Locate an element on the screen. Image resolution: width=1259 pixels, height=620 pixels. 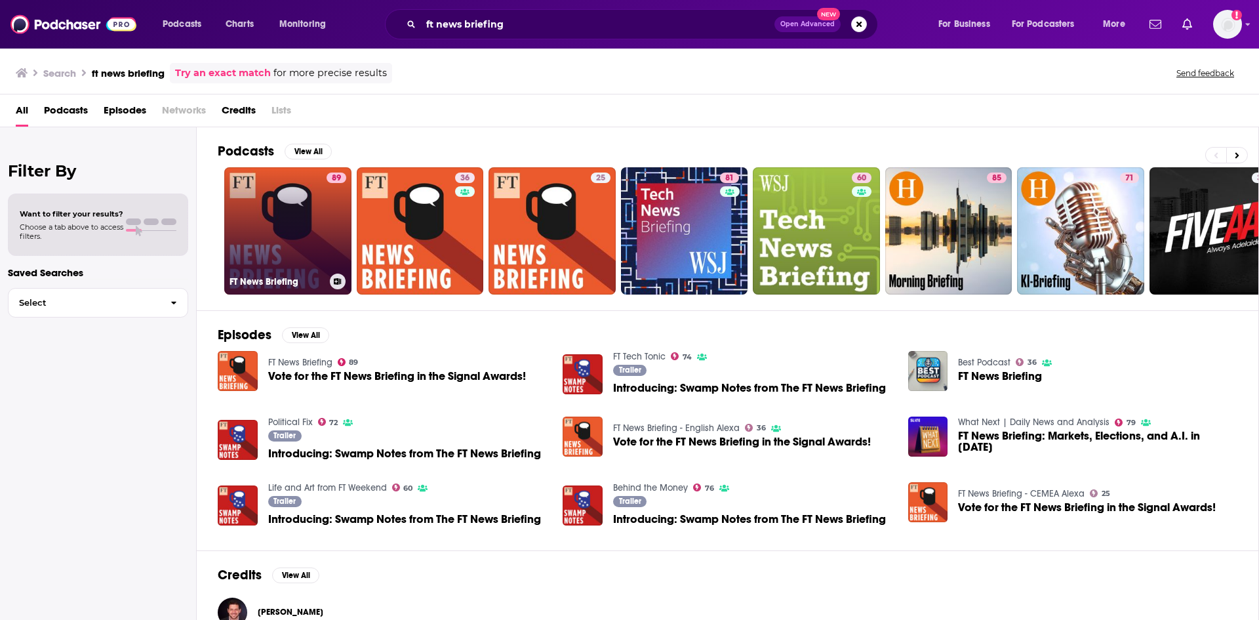
span: 71 is located at coordinates (1129, 178).